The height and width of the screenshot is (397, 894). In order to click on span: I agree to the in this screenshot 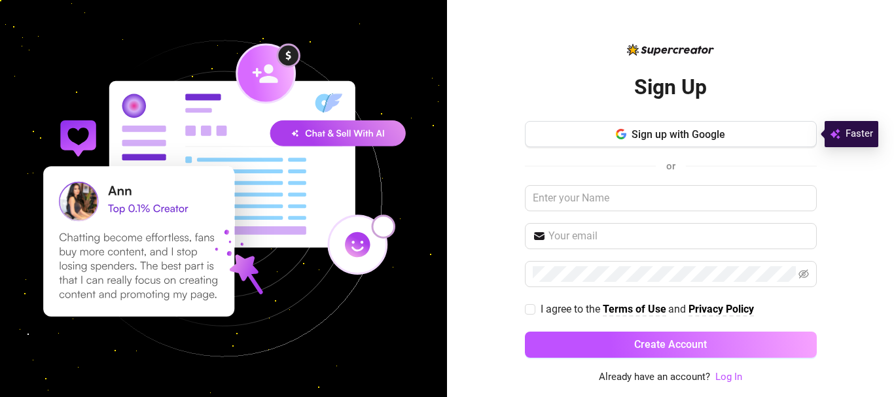, I will do `click(571, 309)`.